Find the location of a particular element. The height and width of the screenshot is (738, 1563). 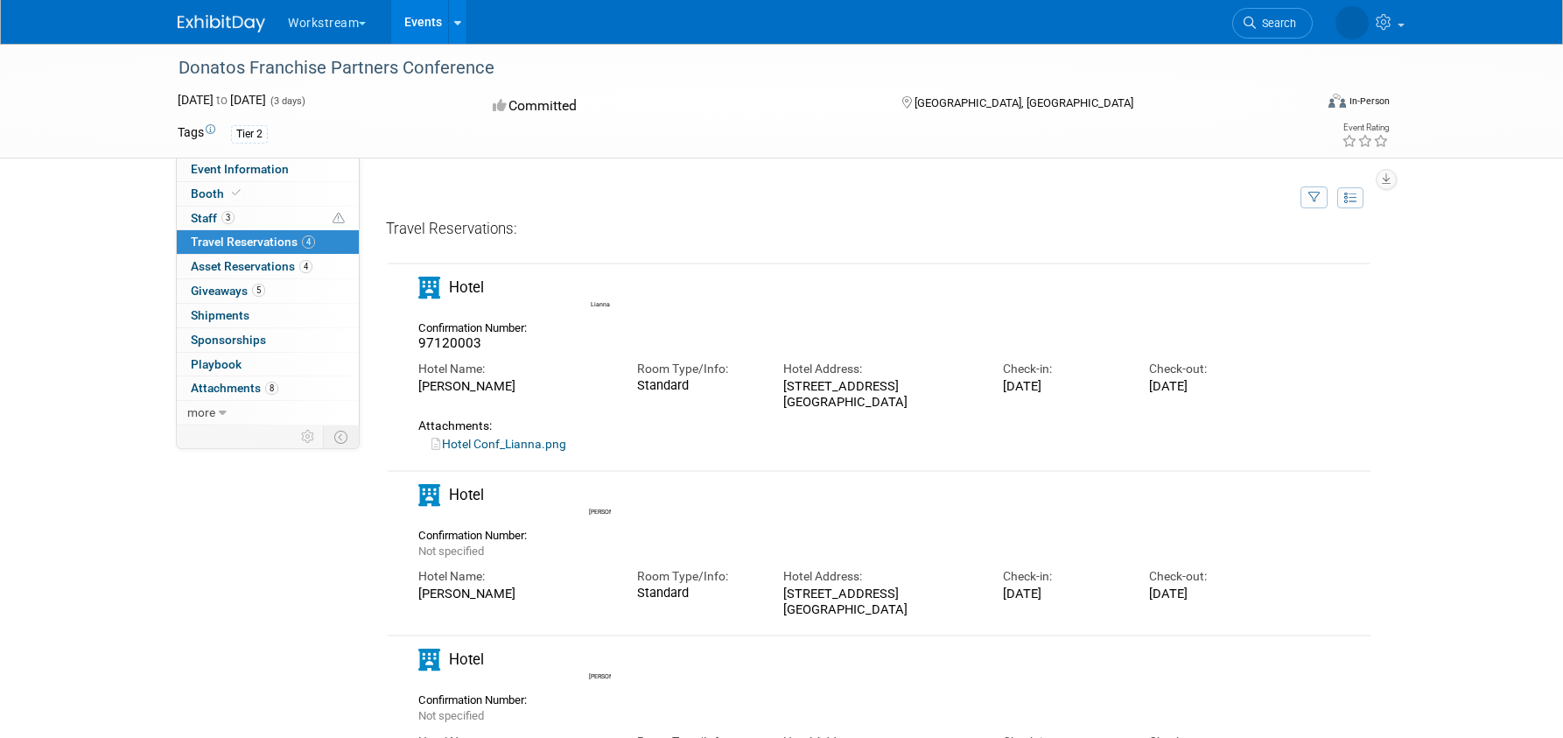

div: In-Person is located at coordinates (1369, 101).